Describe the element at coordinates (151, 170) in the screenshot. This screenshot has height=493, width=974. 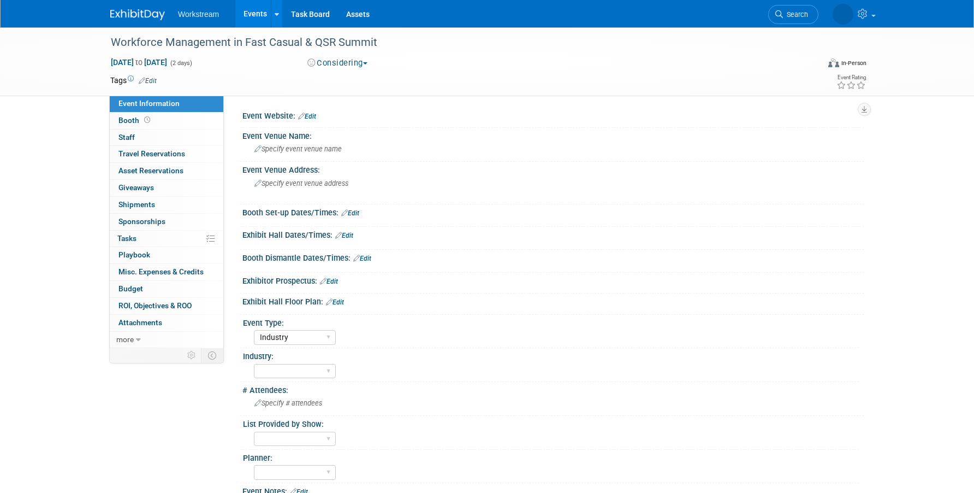
I see `span: Asset Reservations` at that location.